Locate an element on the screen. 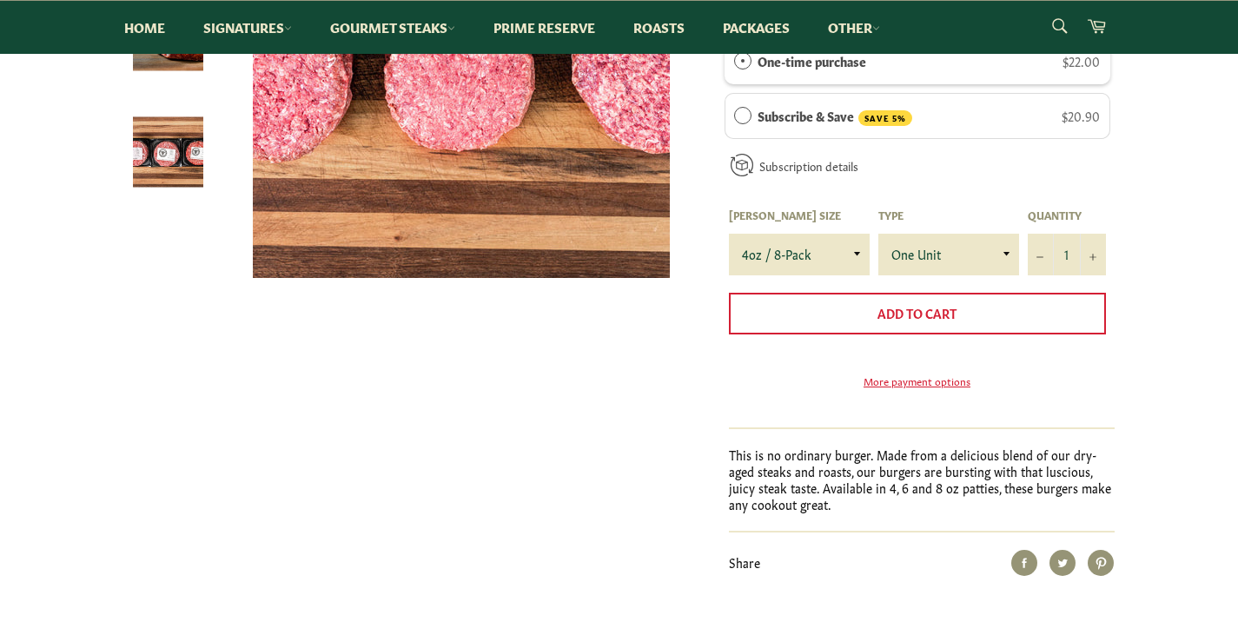  label: Type is located at coordinates (948, 215).